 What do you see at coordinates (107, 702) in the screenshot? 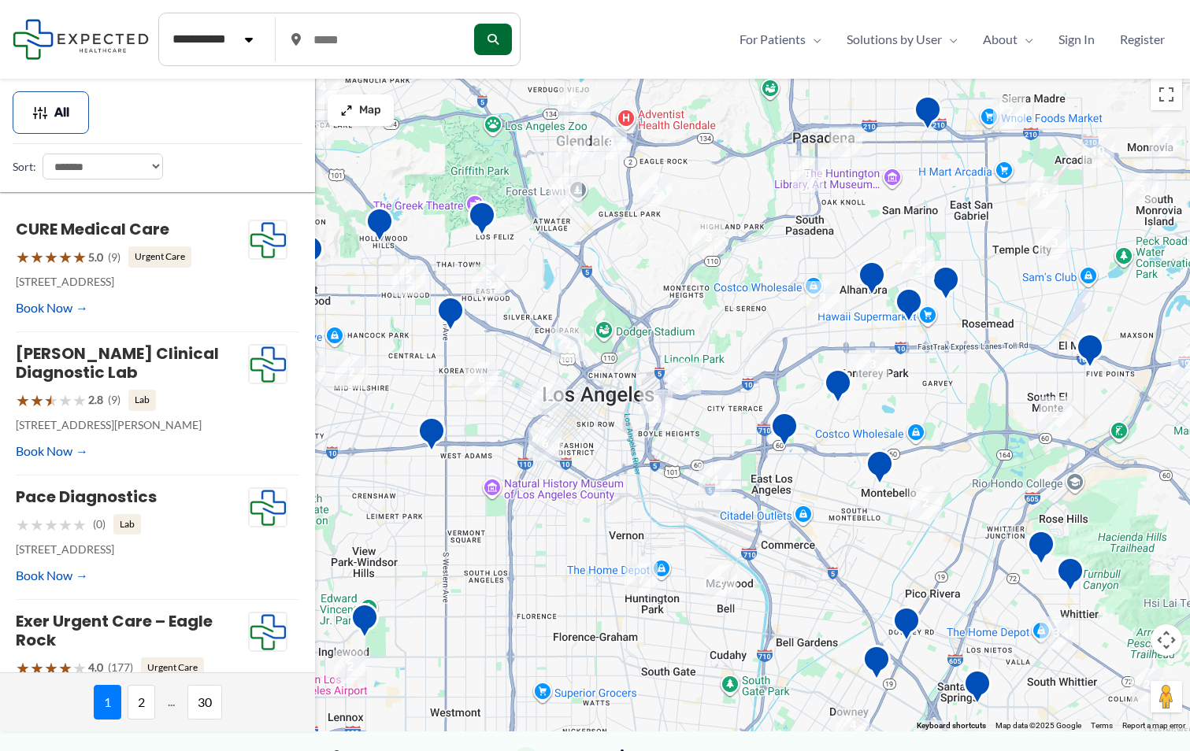
I see `span: 1` at bounding box center [107, 702].